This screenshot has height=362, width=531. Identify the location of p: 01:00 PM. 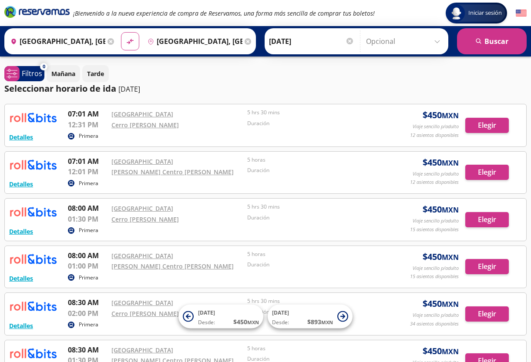
(87, 266).